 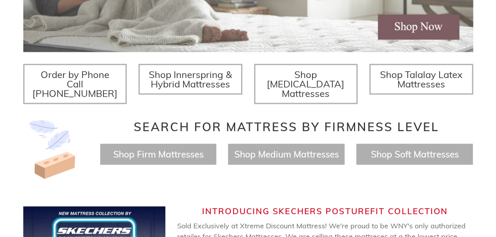 I want to click on span: Shop Medium Mattresses, so click(x=286, y=154).